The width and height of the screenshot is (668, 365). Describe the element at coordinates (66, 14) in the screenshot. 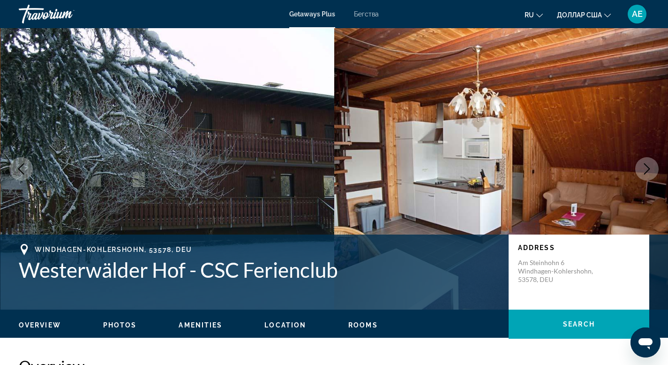

I see `a: Травориум` at that location.